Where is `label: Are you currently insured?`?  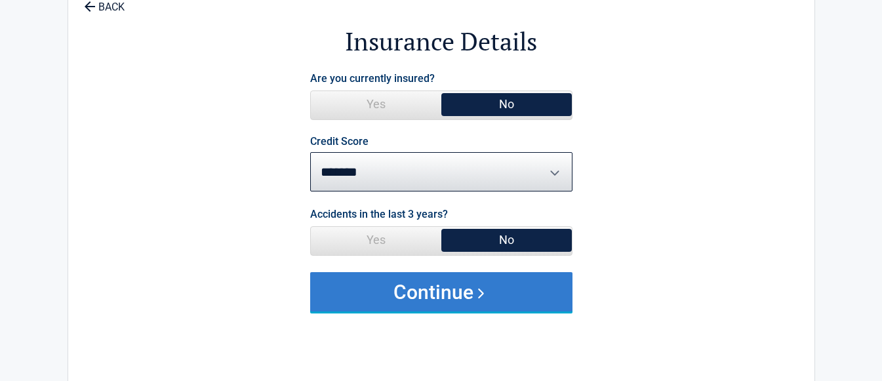 label: Are you currently insured? is located at coordinates (372, 78).